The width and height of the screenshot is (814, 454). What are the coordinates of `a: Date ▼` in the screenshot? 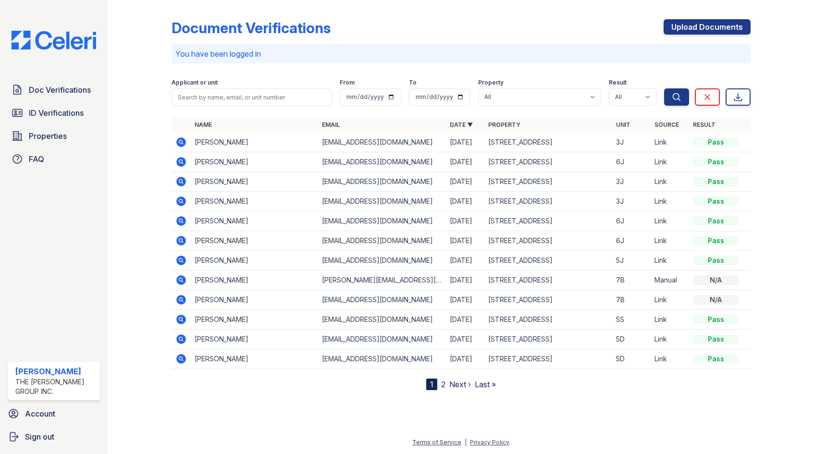 It's located at (462, 125).